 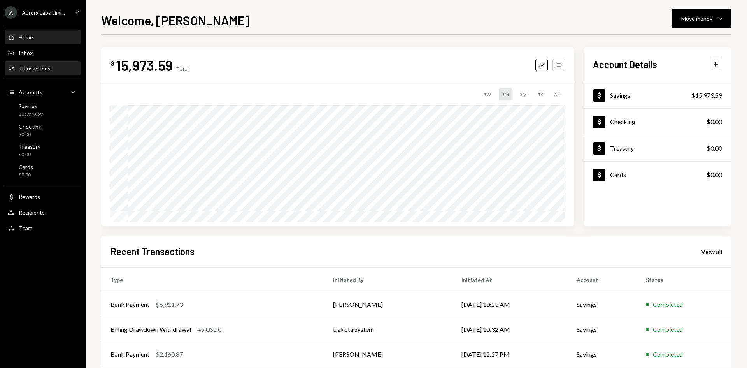 I want to click on div: Rewards, so click(x=29, y=197).